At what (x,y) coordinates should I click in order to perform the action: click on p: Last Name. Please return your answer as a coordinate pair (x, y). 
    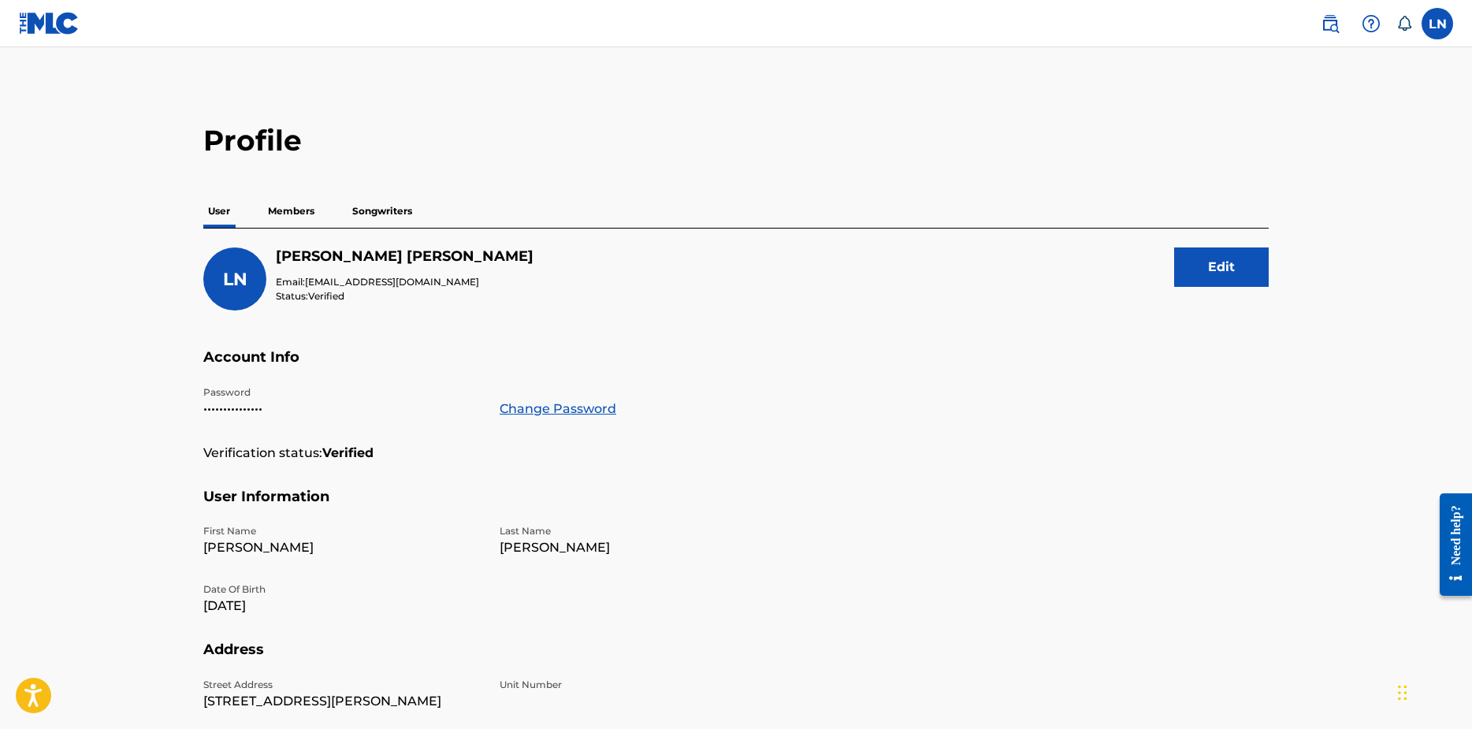
    Looking at the image, I should click on (638, 531).